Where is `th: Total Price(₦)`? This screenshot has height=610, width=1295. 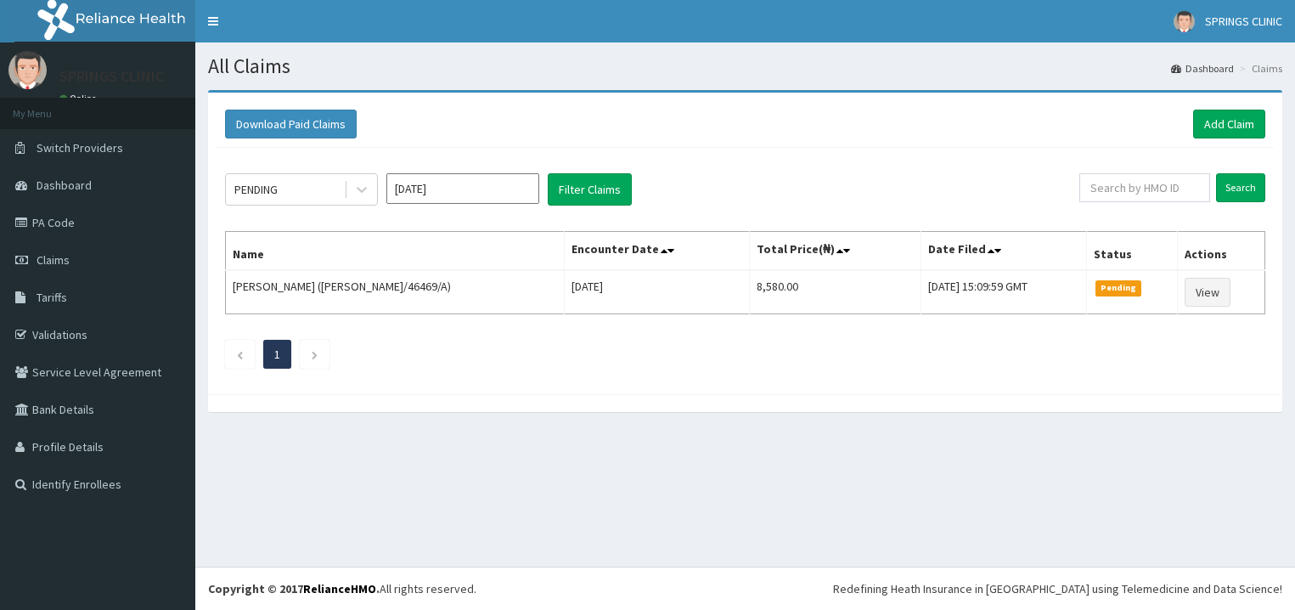
th: Total Price(₦) is located at coordinates (835, 251).